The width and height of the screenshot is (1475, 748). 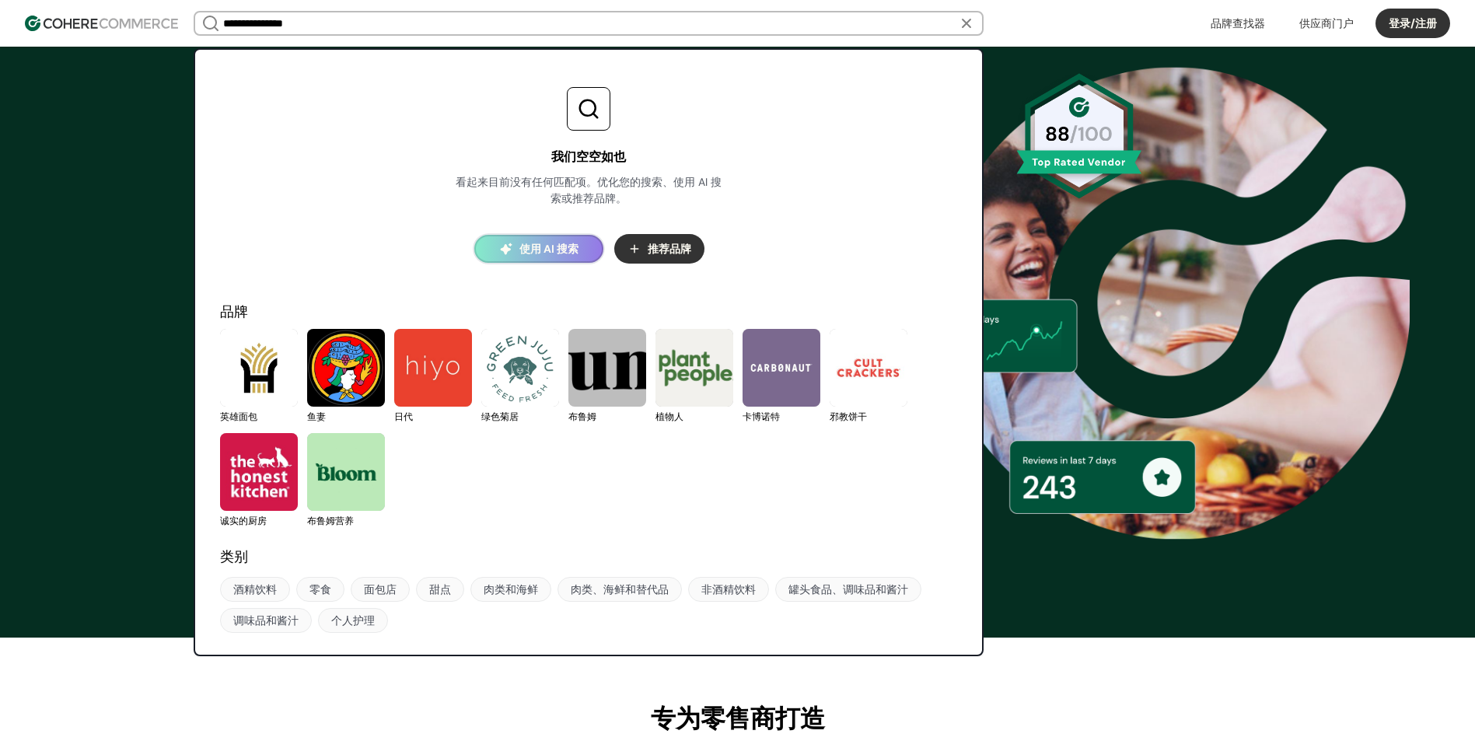 I want to click on a: 个人护理, so click(x=353, y=621).